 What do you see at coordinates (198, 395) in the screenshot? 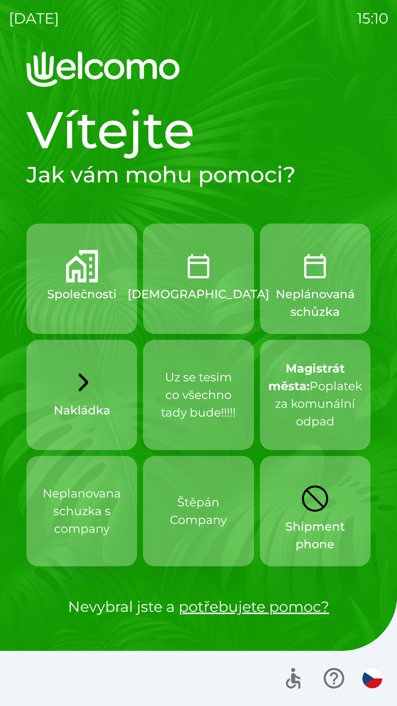
I see `p: Uz se tesim co všechno tady bude!!!!!` at bounding box center [198, 395].